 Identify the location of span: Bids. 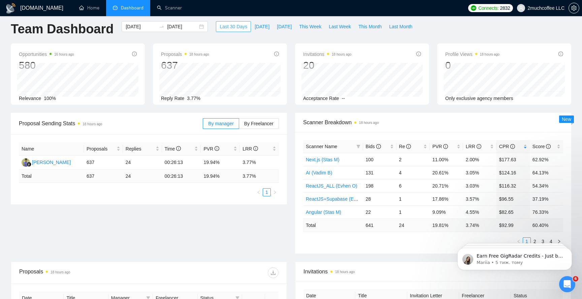
(373, 147).